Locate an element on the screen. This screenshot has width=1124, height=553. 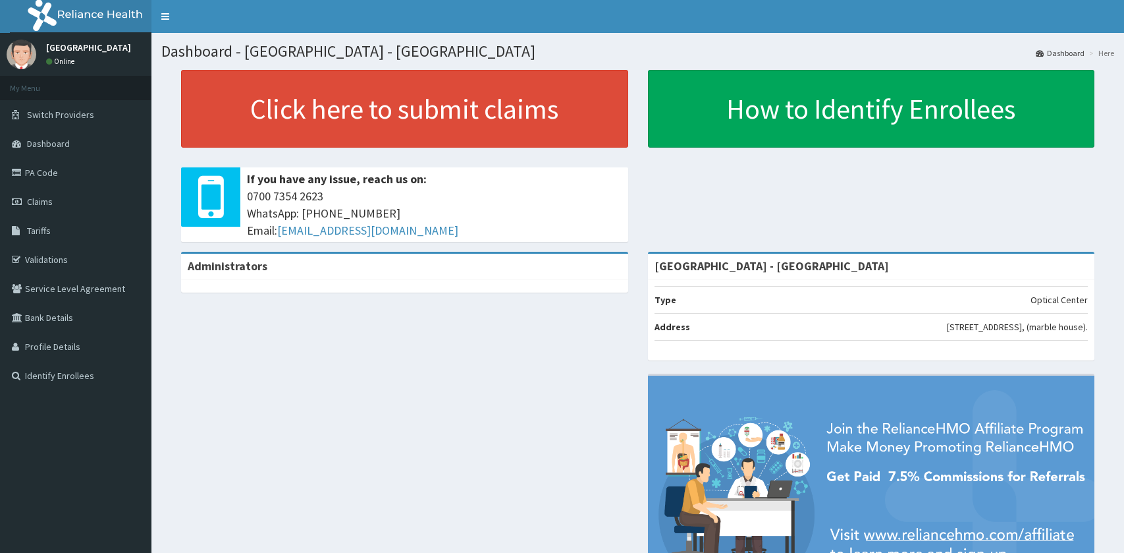
b: If you have any issue, reach us on: is located at coordinates (337, 178).